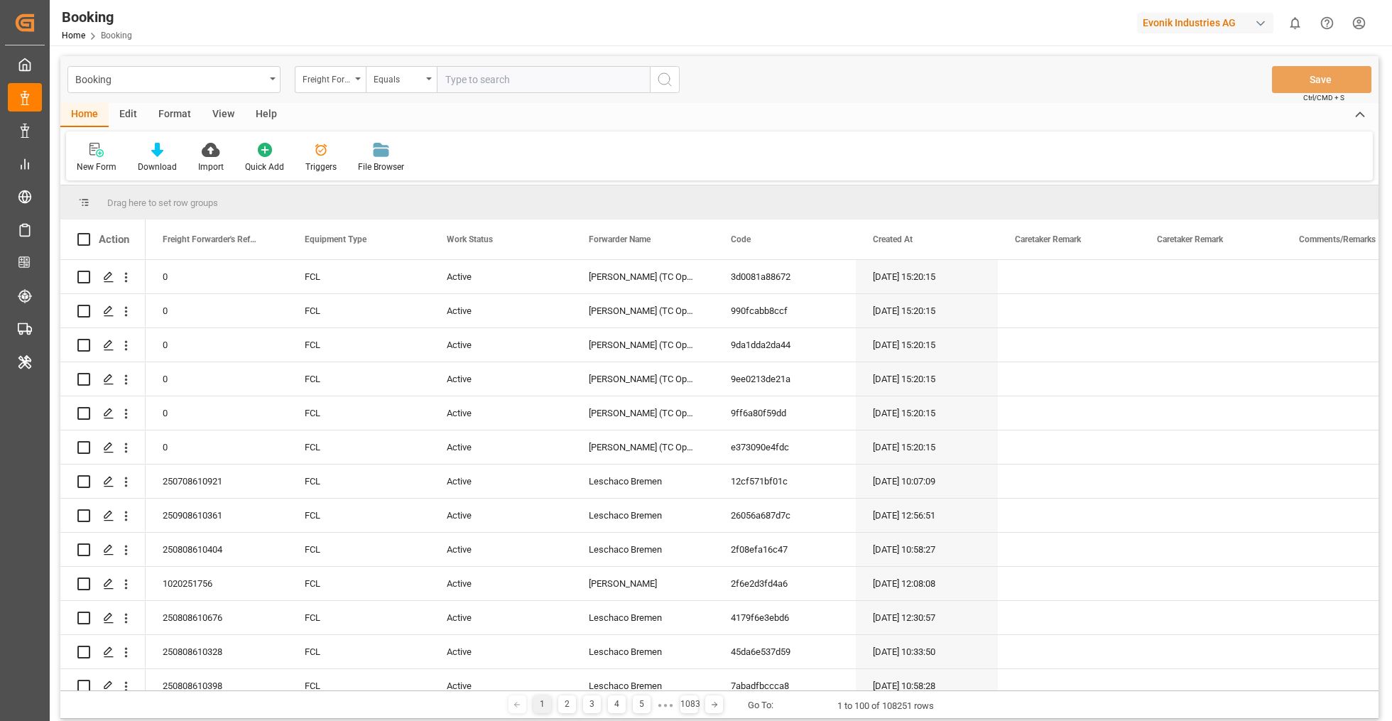  Describe the element at coordinates (114, 239) in the screenshot. I see `div: Action` at that location.